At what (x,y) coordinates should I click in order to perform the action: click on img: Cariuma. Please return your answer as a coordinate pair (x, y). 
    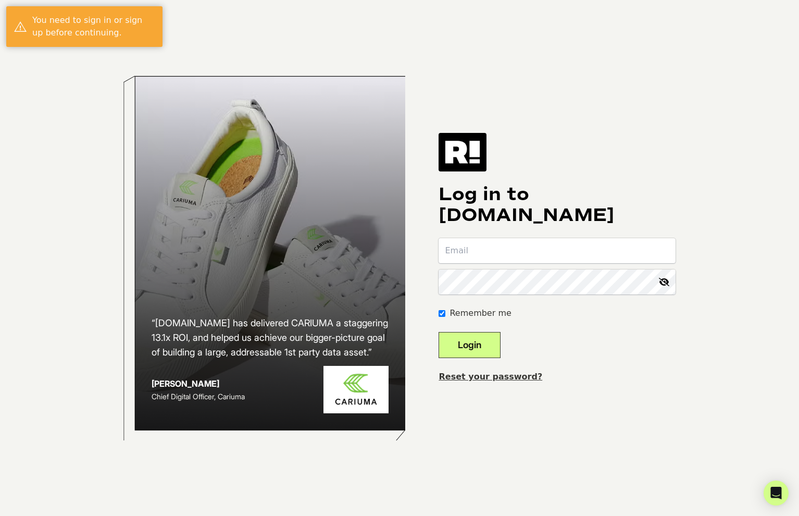
    Looking at the image, I should click on (356, 389).